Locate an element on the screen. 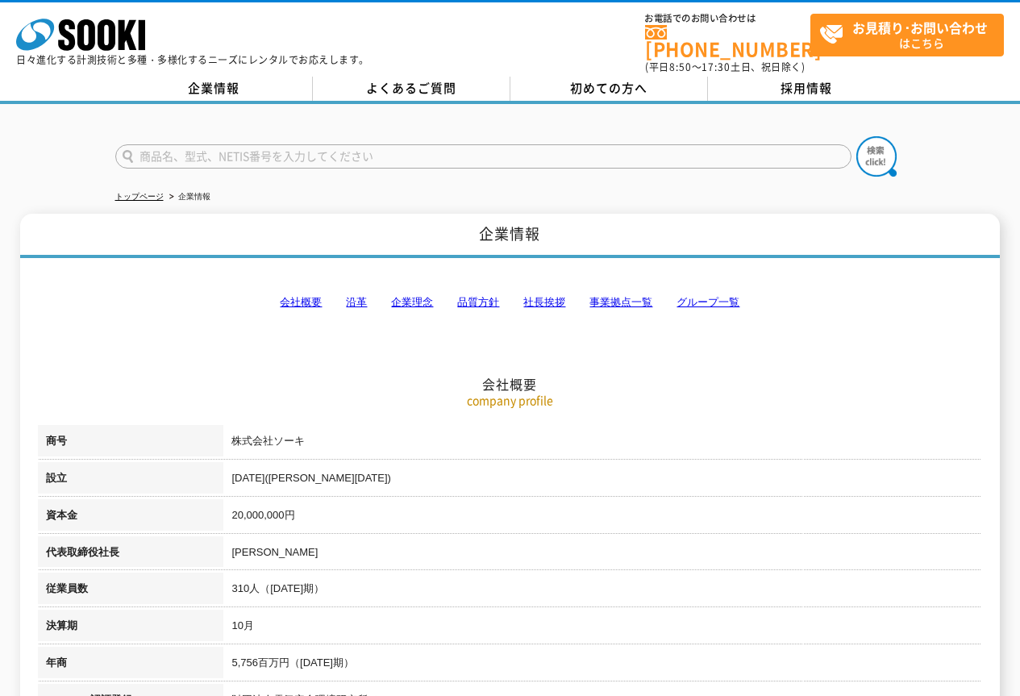 The width and height of the screenshot is (1020, 696). th: 商号 is located at coordinates (131, 443).